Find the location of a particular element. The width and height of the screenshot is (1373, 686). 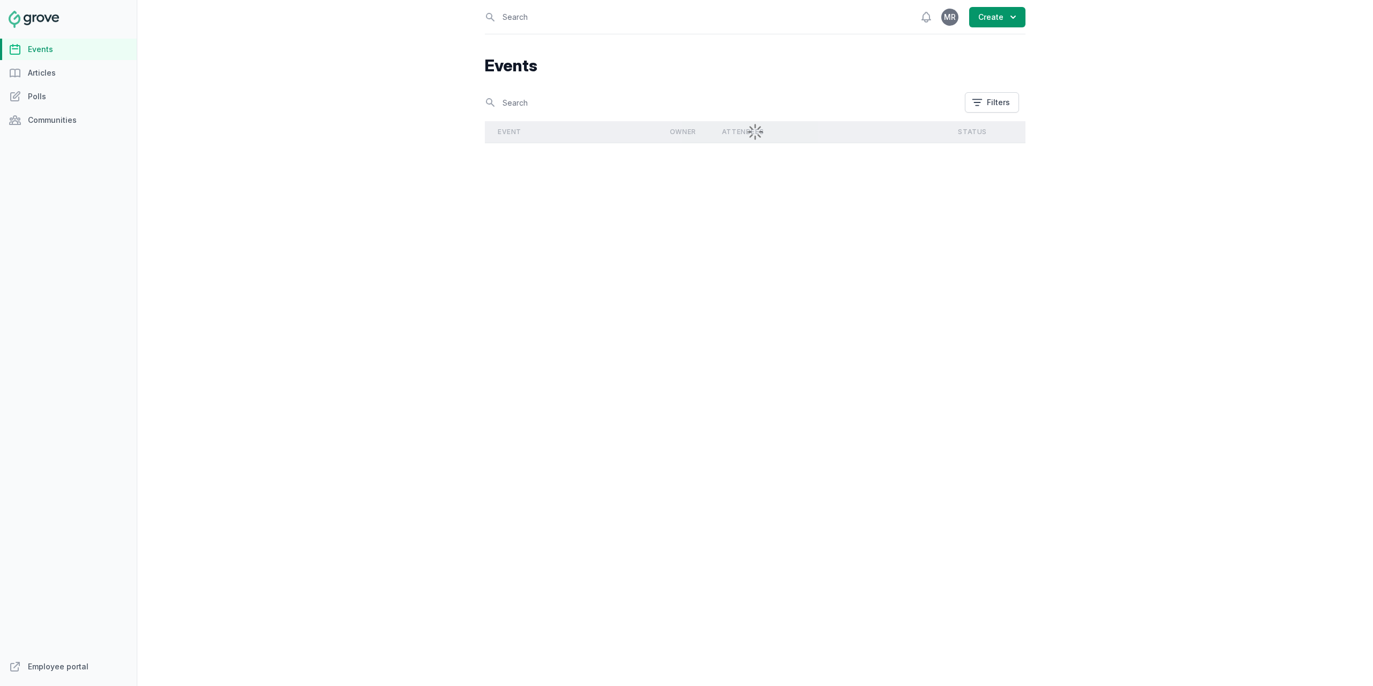

img: Grove is located at coordinates (34, 19).